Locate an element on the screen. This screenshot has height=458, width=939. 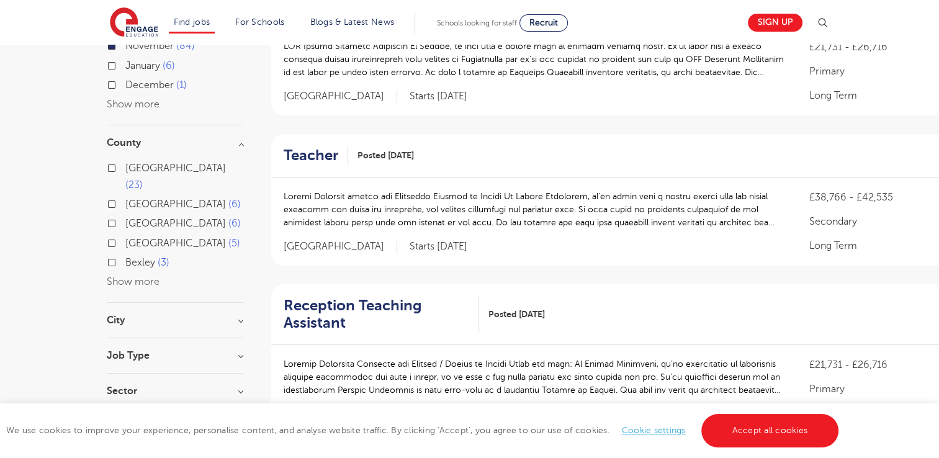
span: 84 is located at coordinates (186, 46).